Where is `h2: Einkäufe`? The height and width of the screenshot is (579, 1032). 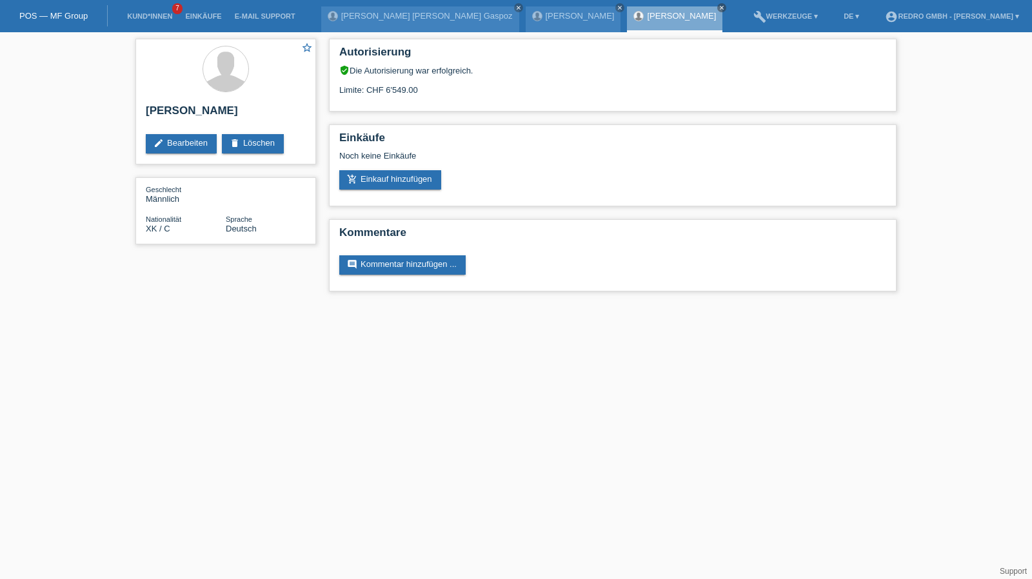 h2: Einkäufe is located at coordinates (613, 141).